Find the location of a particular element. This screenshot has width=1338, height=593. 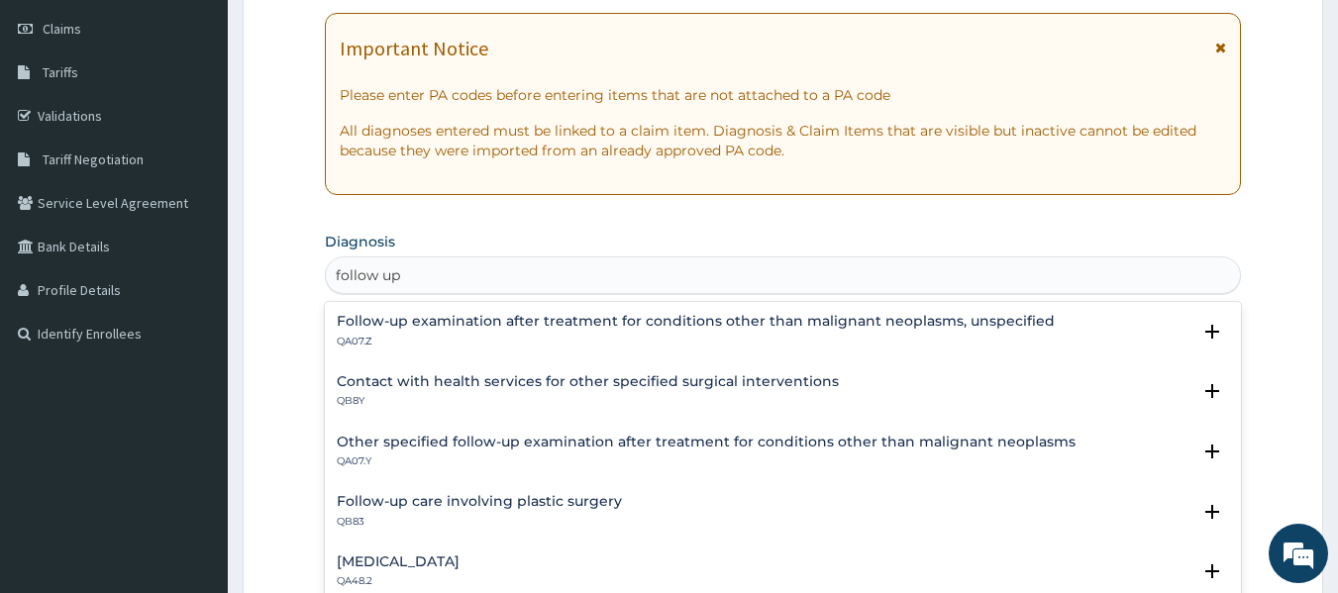

h4: Other specified follow-up examination after treatment for conditions other than malignant neoplasms is located at coordinates (706, 442).